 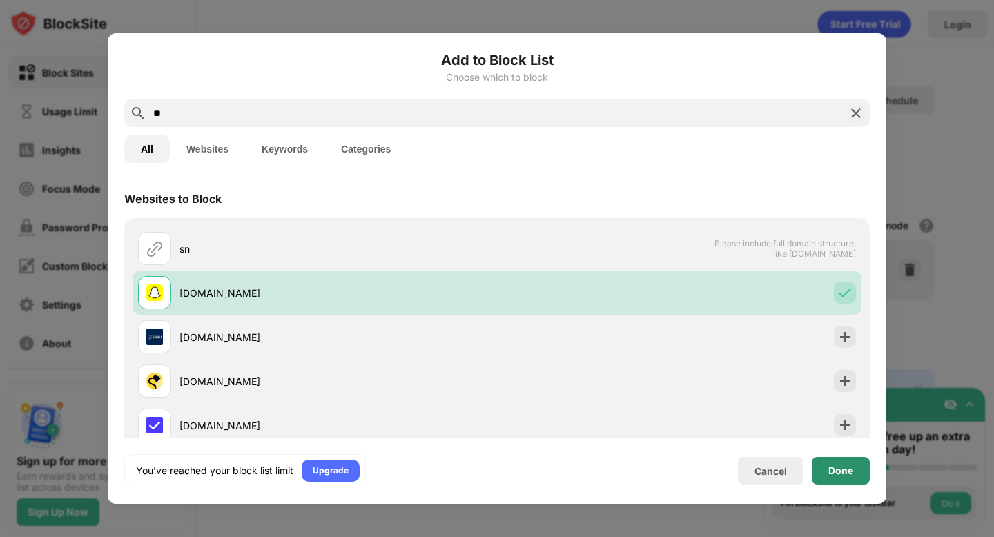 What do you see at coordinates (215, 471) in the screenshot?
I see `div: You’ve reached your block list limit` at bounding box center [215, 471].